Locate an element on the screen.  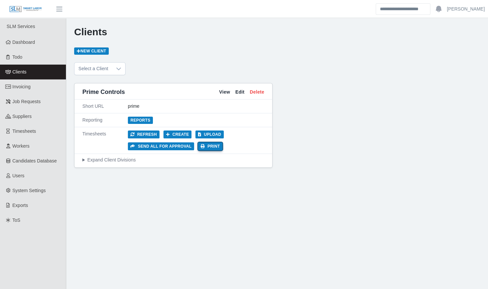
button: Refresh is located at coordinates (144, 134).